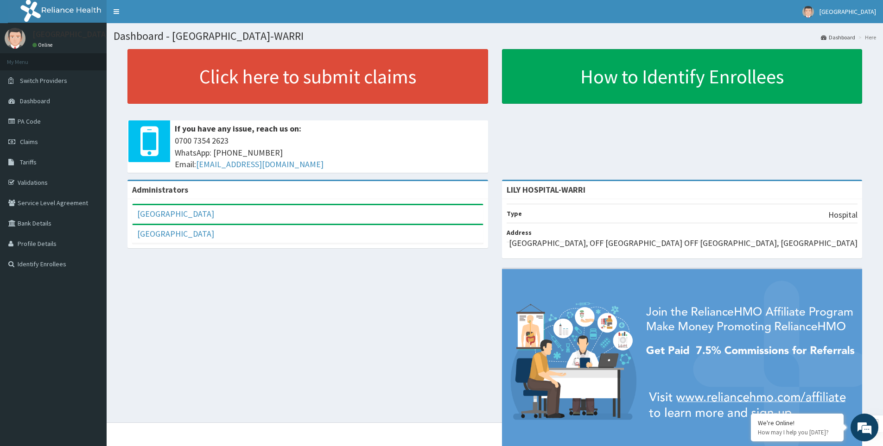  I want to click on div: We're Online!, so click(797, 423).